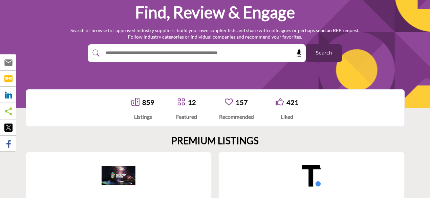 This screenshot has height=198, width=430. I want to click on span: Search, so click(323, 53).